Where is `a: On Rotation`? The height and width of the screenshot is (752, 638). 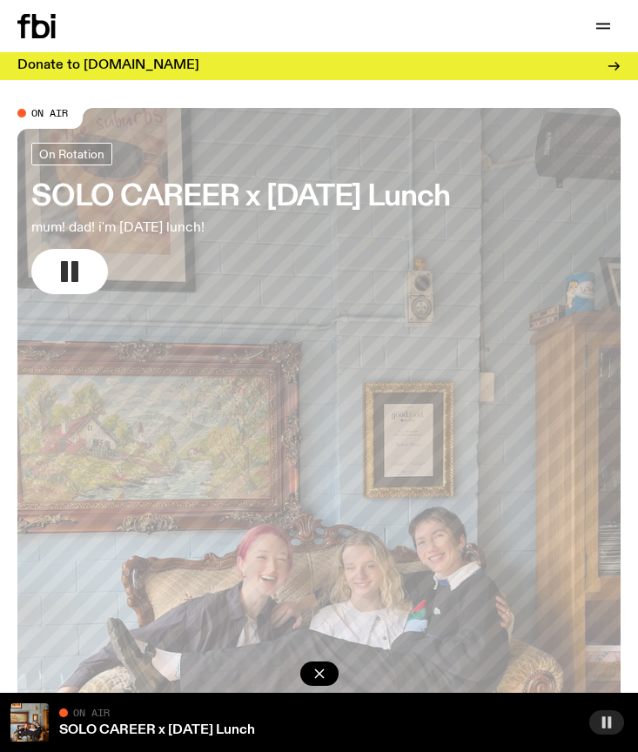
a: On Rotation is located at coordinates (71, 154).